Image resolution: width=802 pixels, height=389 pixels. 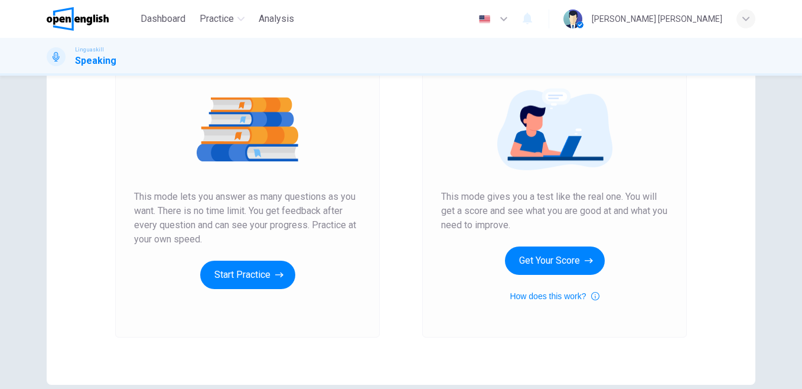 I want to click on span: Practice, so click(x=217, y=19).